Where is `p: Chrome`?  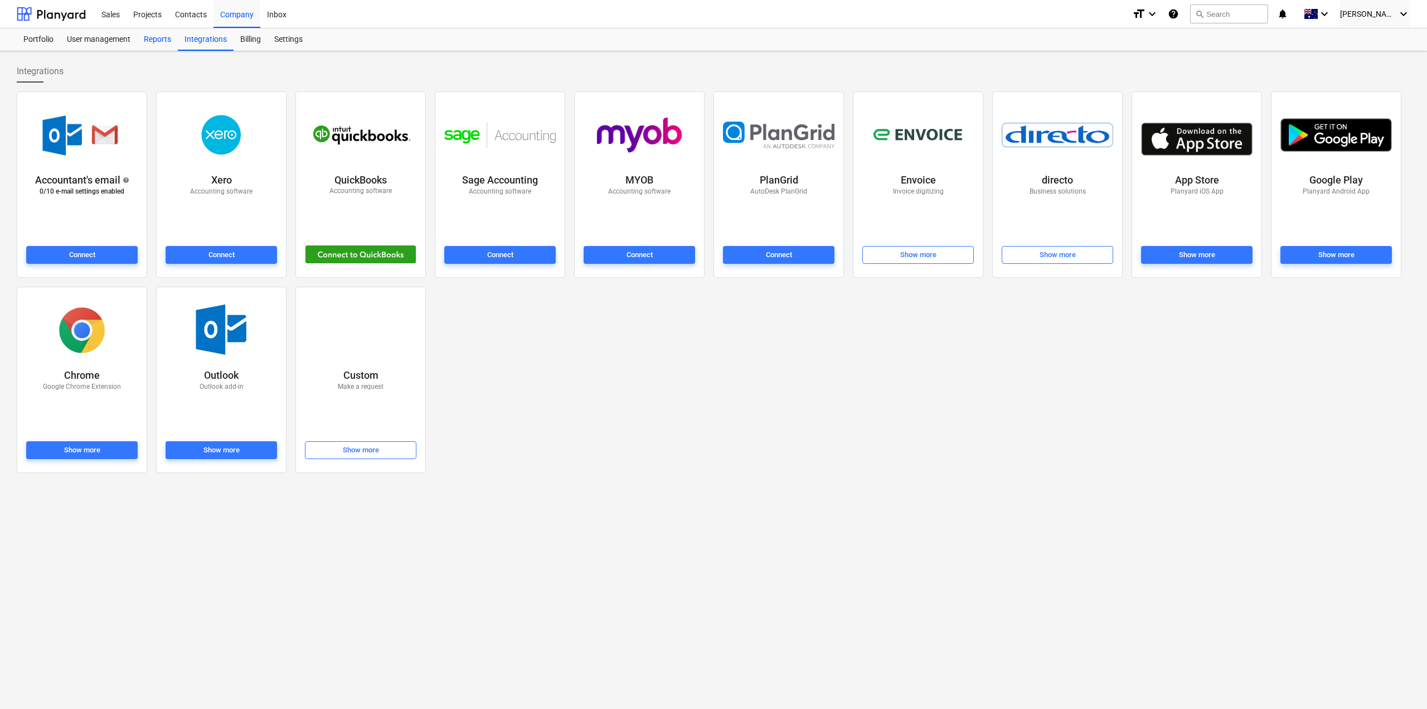
p: Chrome is located at coordinates (82, 375).